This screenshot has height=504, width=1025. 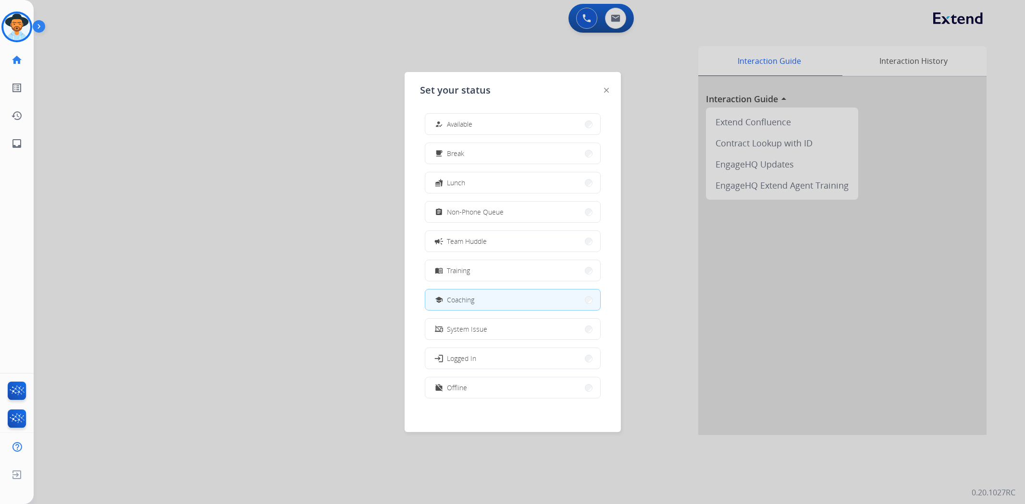 What do you see at coordinates (438, 183) in the screenshot?
I see `mat-icon: fastfood` at bounding box center [438, 183].